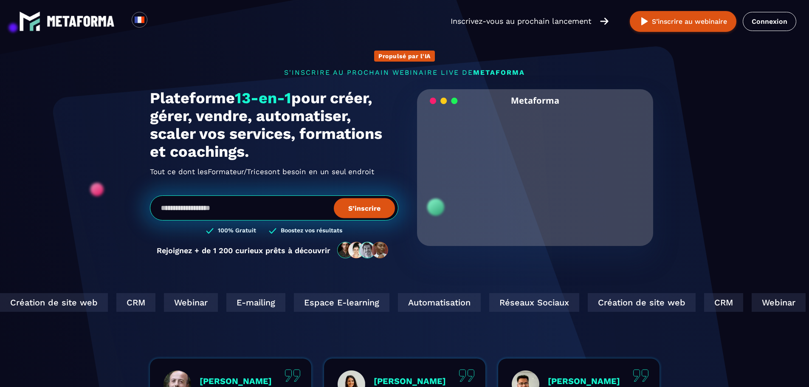 The image size is (809, 387). Describe the element at coordinates (521, 21) in the screenshot. I see `p: Inscrivez-vous au prochain lancement` at that location.